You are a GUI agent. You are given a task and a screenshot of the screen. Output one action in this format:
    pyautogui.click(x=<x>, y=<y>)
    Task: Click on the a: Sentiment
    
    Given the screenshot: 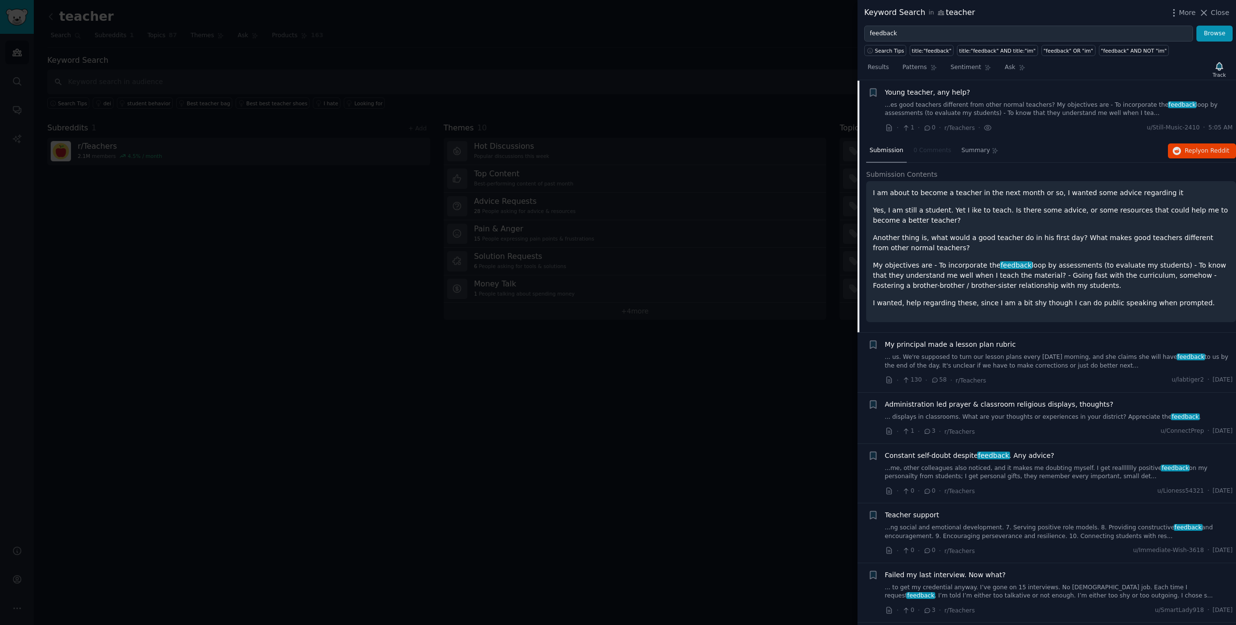 What is the action you would take?
    pyautogui.click(x=971, y=70)
    